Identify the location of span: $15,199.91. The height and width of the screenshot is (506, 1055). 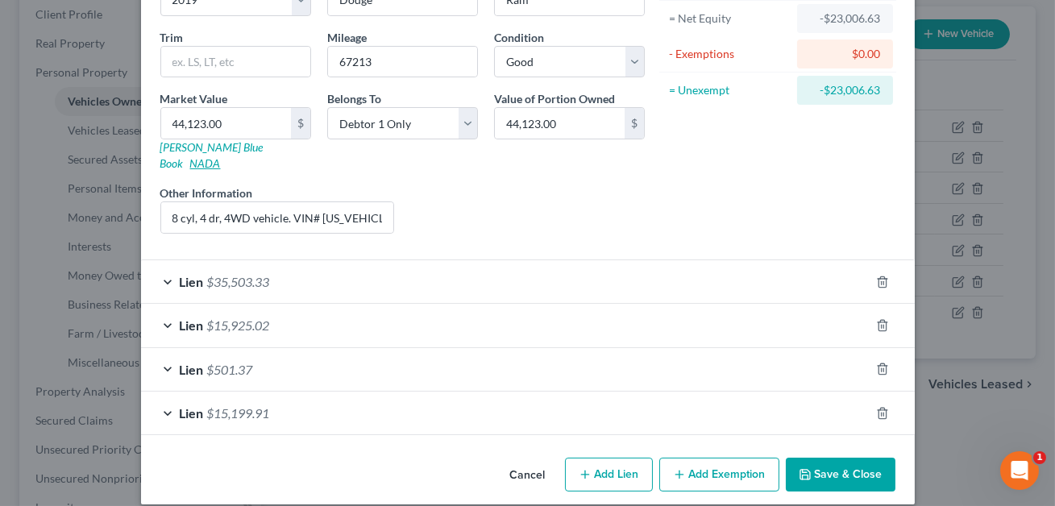
(239, 413).